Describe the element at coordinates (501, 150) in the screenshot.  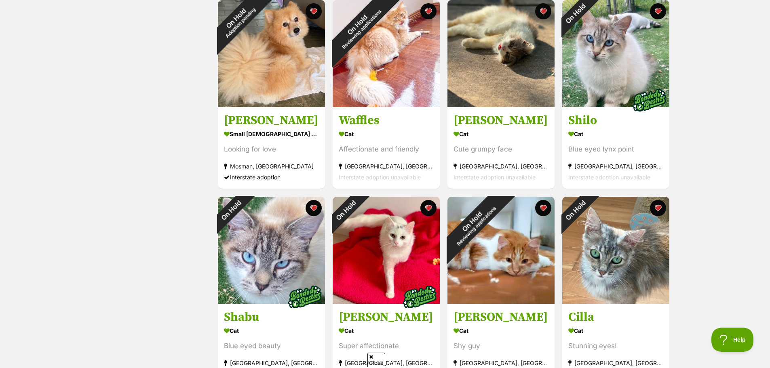
I see `div: Cute grumpy face` at that location.